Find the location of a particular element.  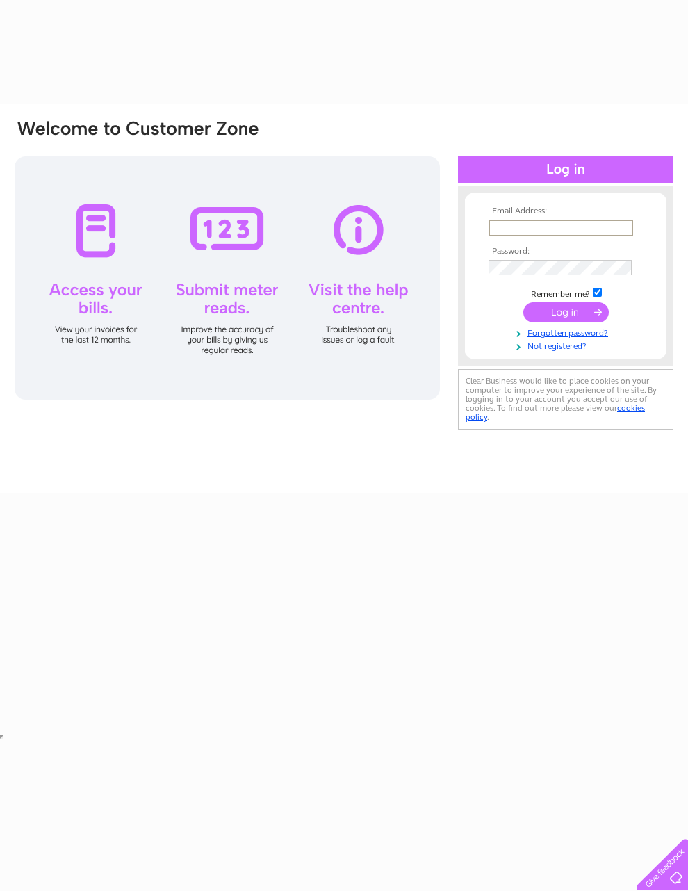

td: Remember me? is located at coordinates (566, 293).